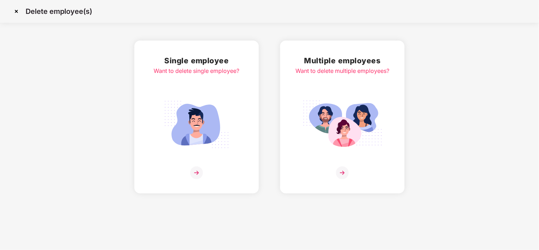 This screenshot has width=539, height=250. Describe the element at coordinates (343, 125) in the screenshot. I see `img: svg+xml;base64,PHN2ZyB4bWxucz0iaHR0cDovL3d3dy53My5vcmcvMjAwMC9zdmciIGlkPSJNdWx0aXBsZV9lbXBsb3llZS...` at that location.